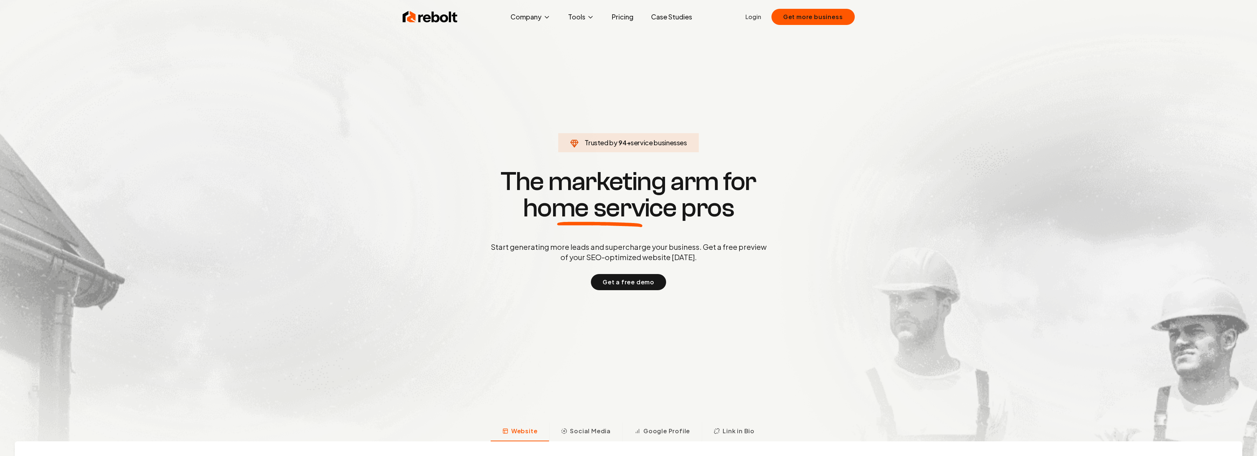 The width and height of the screenshot is (1257, 456). I want to click on h1: The marketing arm for pros, so click(629, 195).